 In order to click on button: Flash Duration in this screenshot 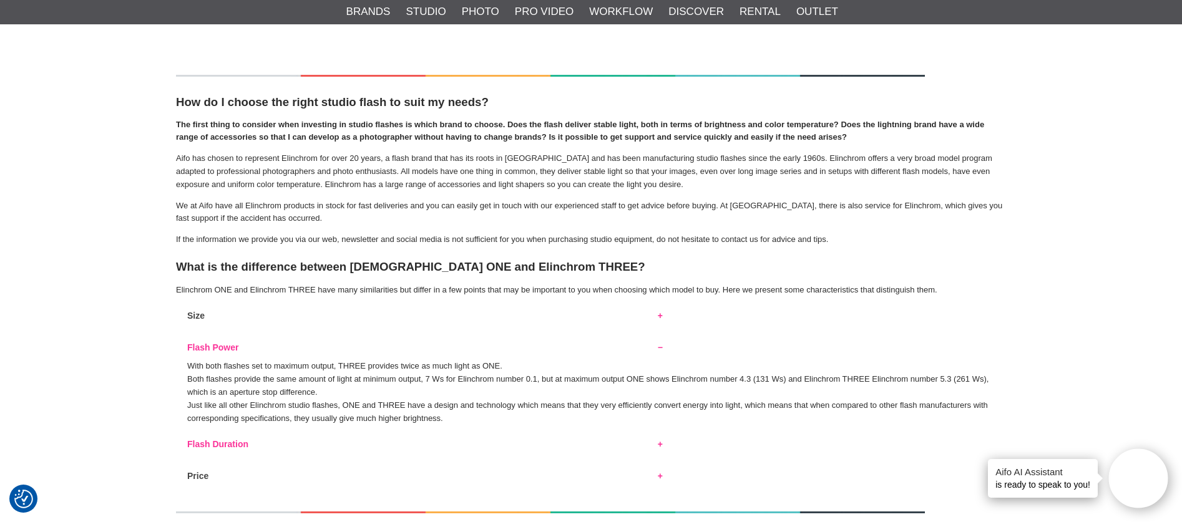, I will do `click(425, 441)`.